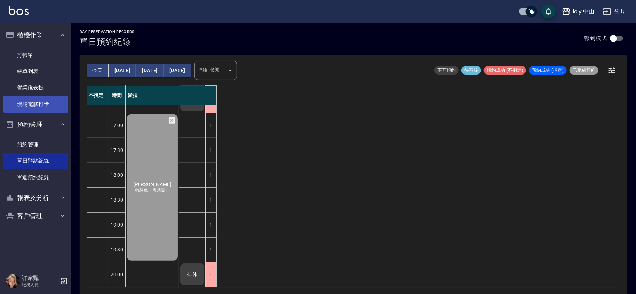  What do you see at coordinates (471, 70) in the screenshot?
I see `span: 待審核` at bounding box center [471, 70].